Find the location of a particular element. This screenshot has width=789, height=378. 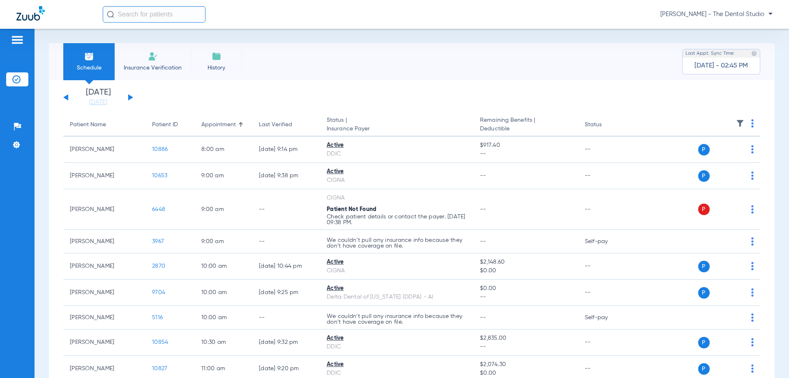

img: Zuub Logo is located at coordinates (30, 13).